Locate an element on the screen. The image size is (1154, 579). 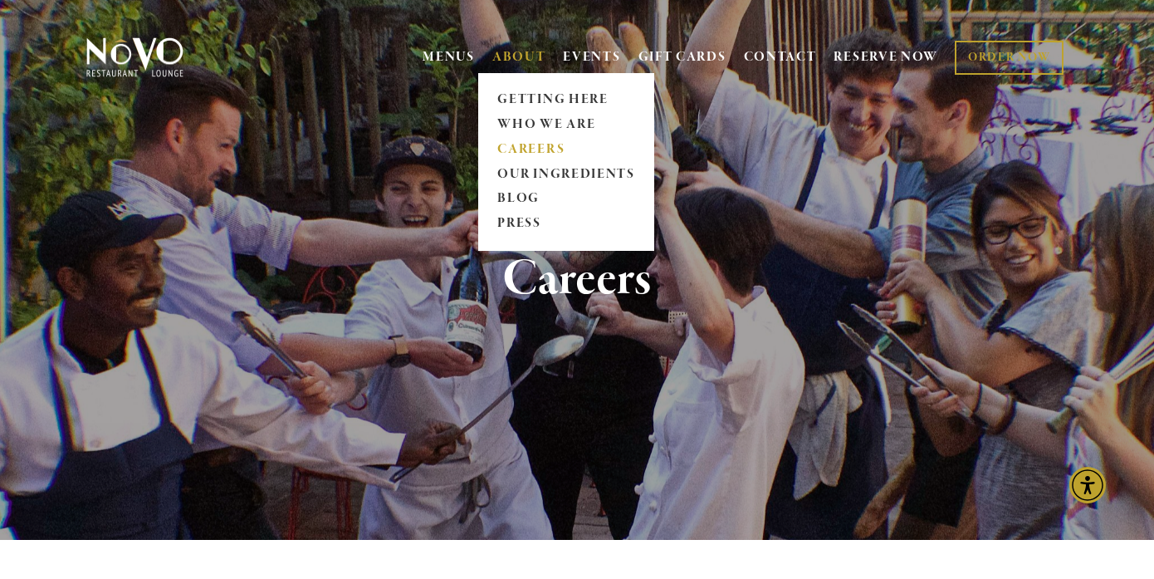
div: Accessibility Menu is located at coordinates (1088, 485).